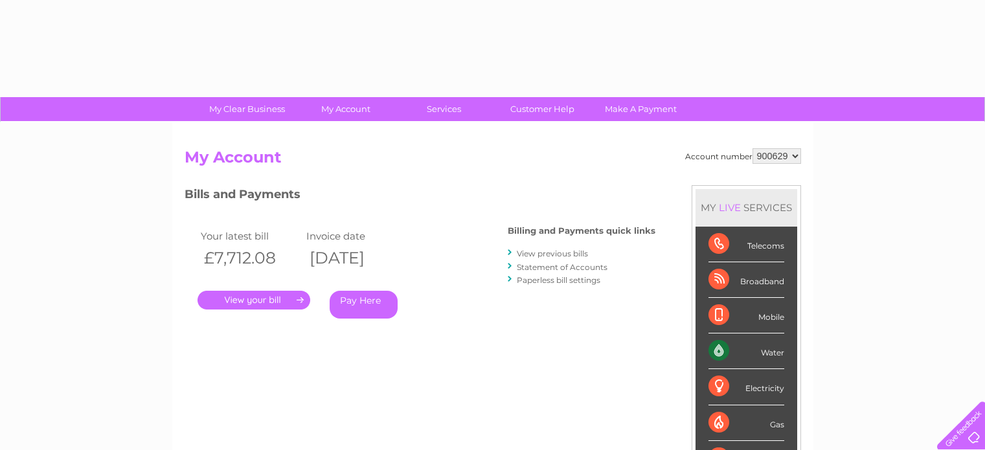  I want to click on div: Water, so click(746, 351).